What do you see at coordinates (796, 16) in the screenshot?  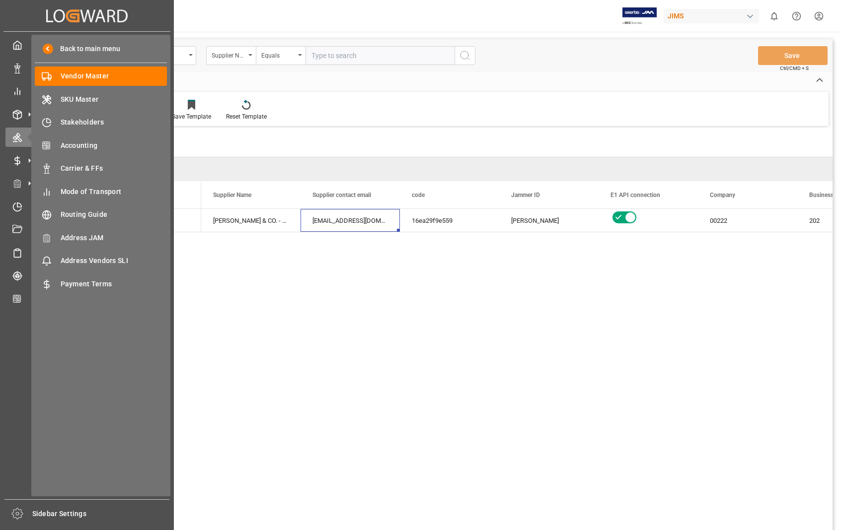 I see `button: Help Center` at bounding box center [796, 16].